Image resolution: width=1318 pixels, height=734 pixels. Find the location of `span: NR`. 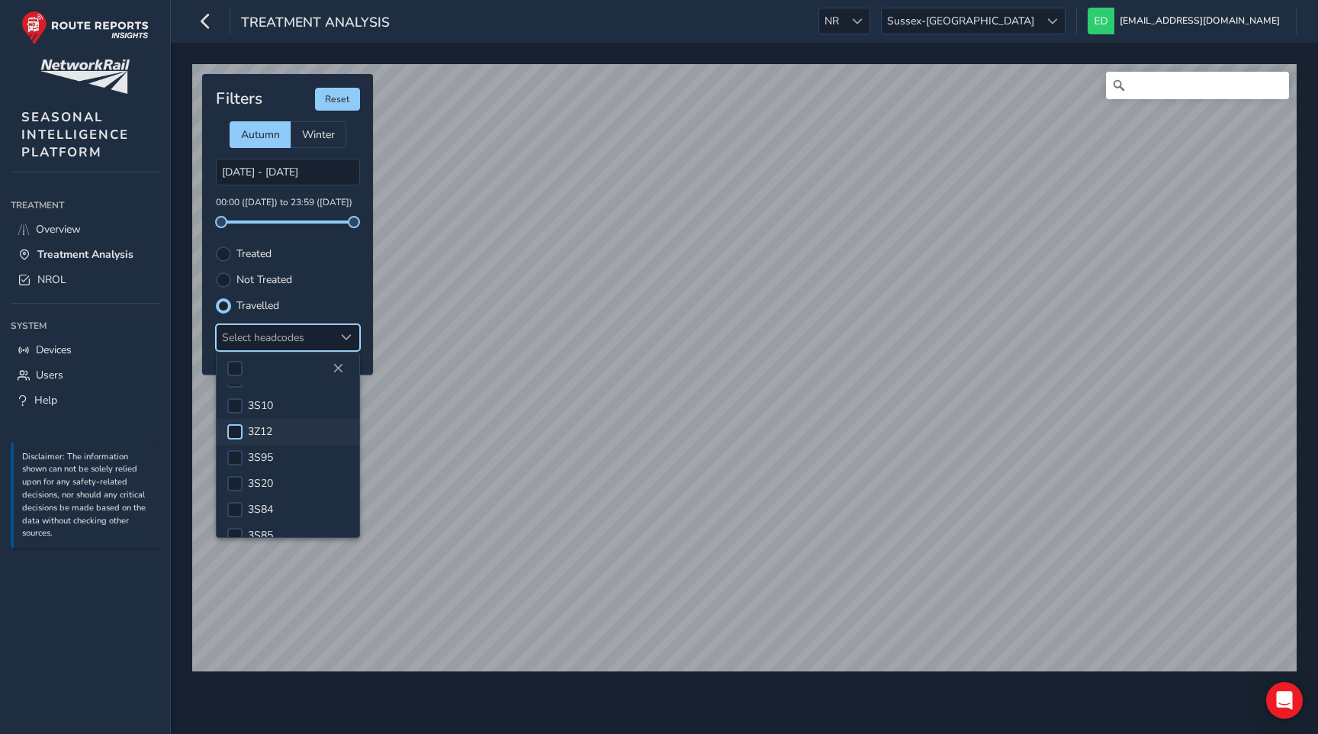

span: NR is located at coordinates (831, 21).